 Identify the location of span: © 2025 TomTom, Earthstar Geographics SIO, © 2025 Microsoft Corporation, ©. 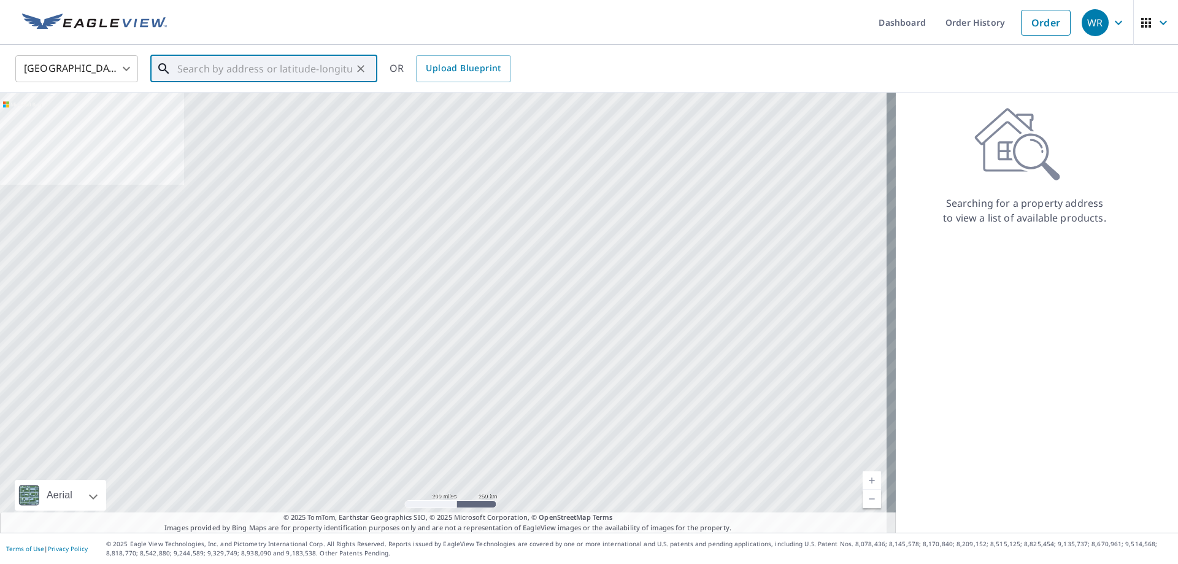
(448, 517).